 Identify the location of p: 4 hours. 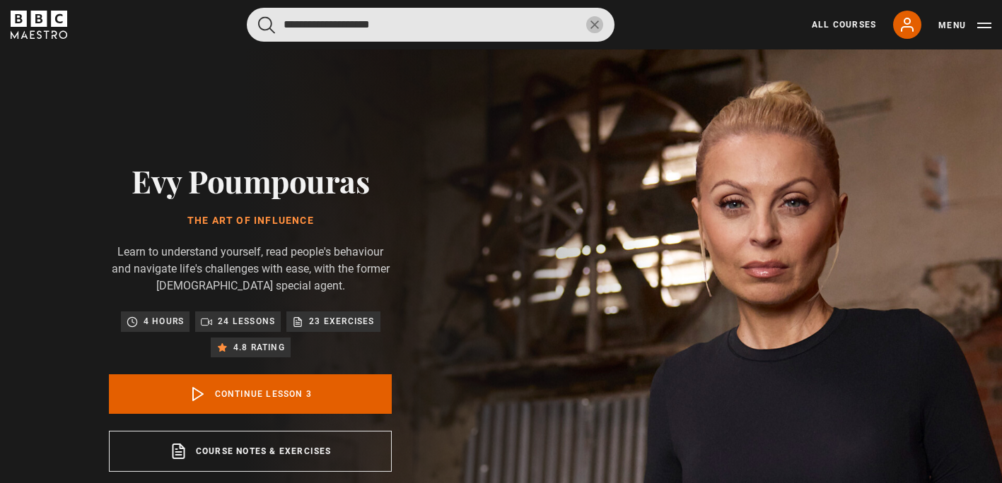
(163, 322).